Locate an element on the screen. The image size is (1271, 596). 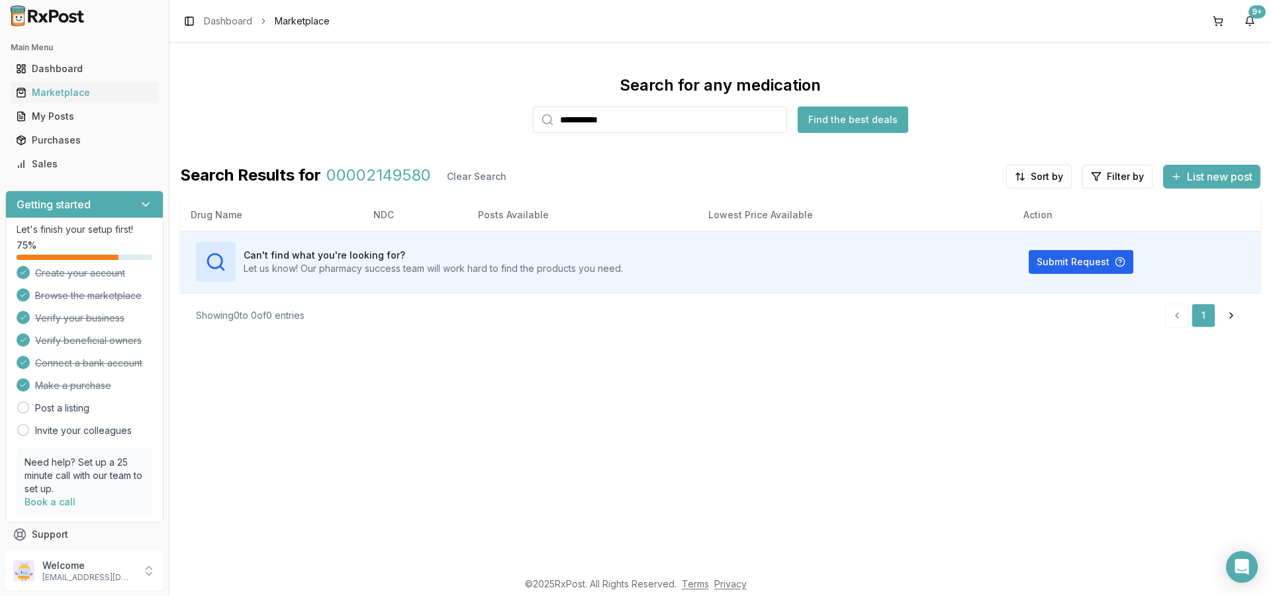
button: Clear Search is located at coordinates (476, 177).